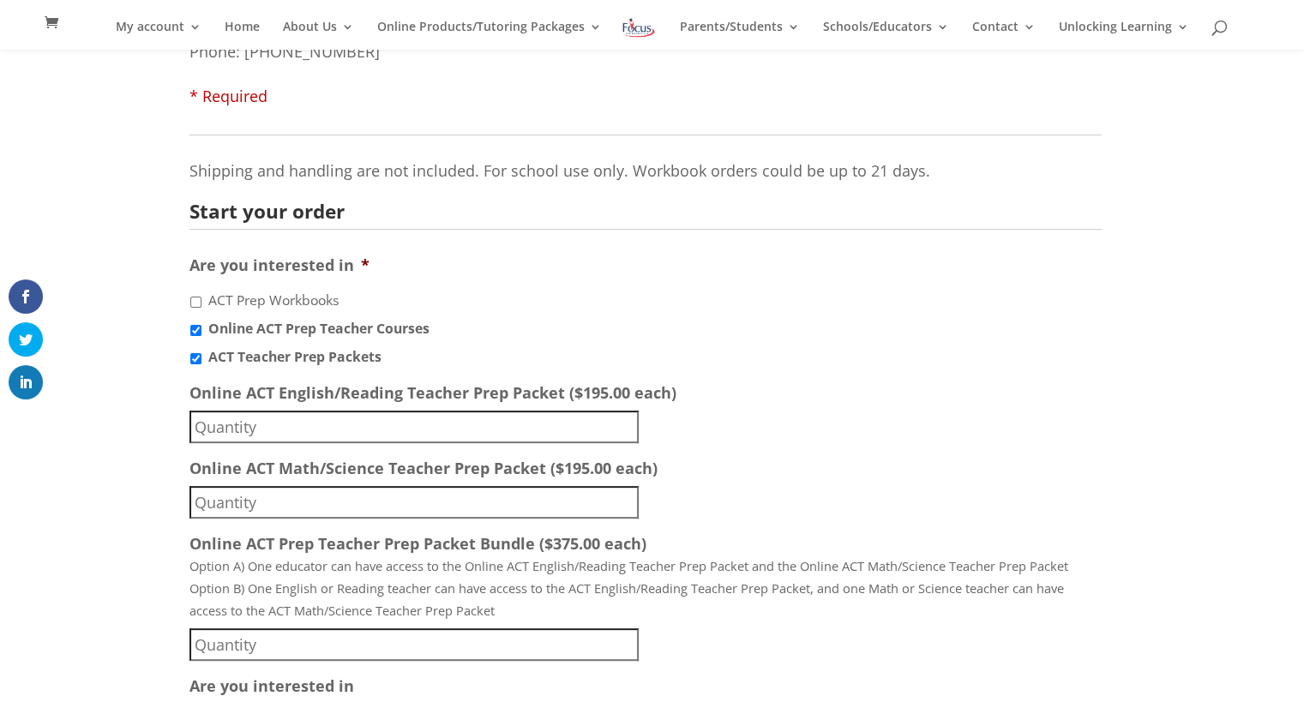  Describe the element at coordinates (228, 96) in the screenshot. I see `span: * Required` at that location.